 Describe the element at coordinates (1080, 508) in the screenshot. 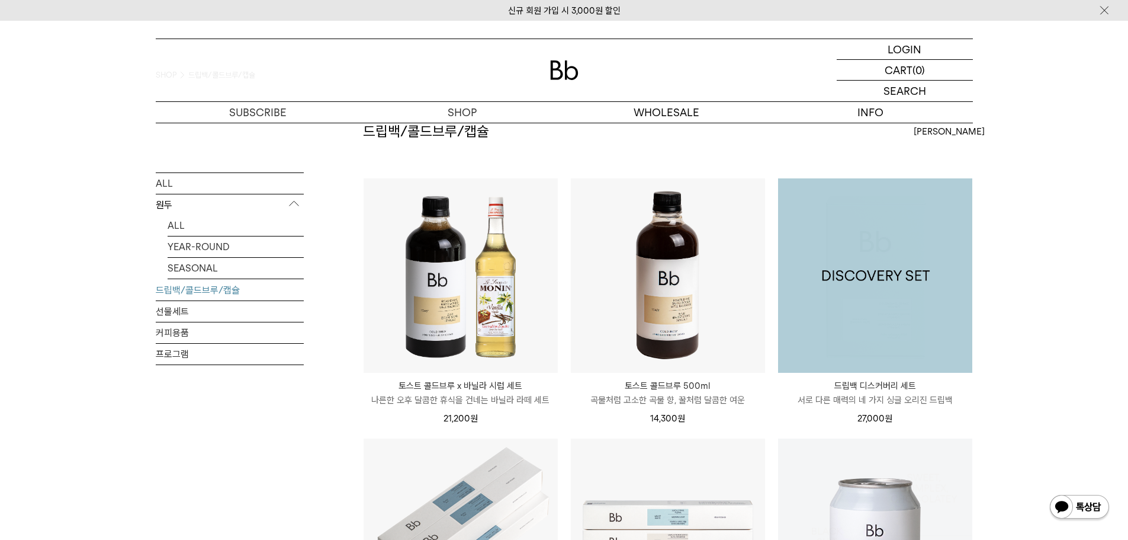

I see `img: 카카오톡 채널 1:1 채팅 버튼` at that location.